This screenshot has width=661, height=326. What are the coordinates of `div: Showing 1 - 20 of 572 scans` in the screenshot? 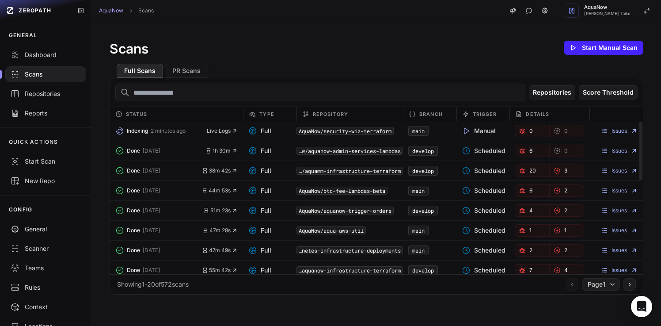 It's located at (153, 284).